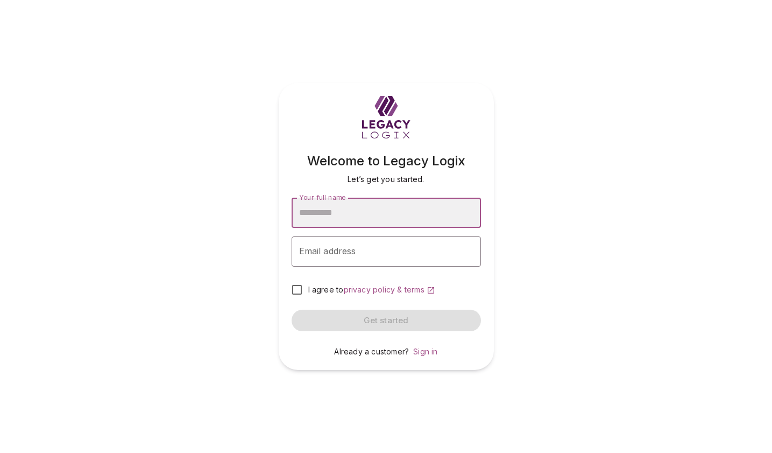  What do you see at coordinates (386, 179) in the screenshot?
I see `span: Let’s get you started.` at bounding box center [386, 179].